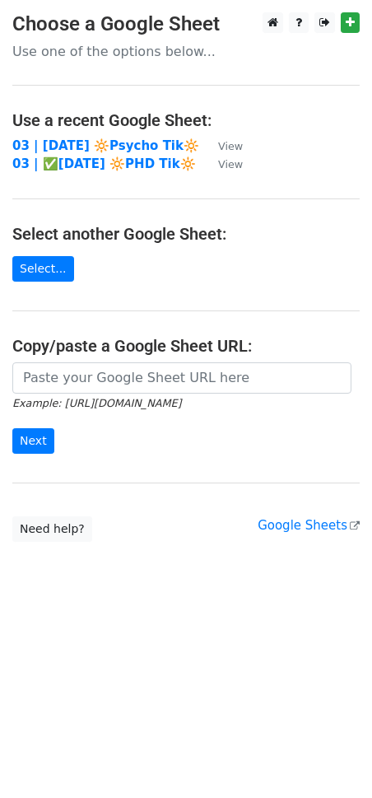 This screenshot has width=372, height=798. I want to click on h4: Use a recent Google Sheet:, so click(186, 120).